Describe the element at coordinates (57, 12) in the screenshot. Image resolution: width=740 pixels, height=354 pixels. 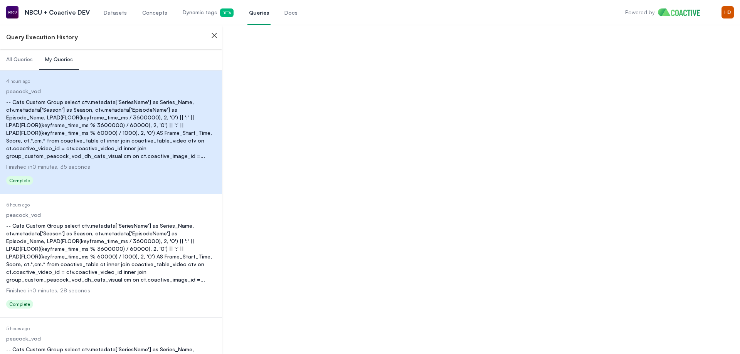
I see `p: NBCU + Coactive DEV` at that location.